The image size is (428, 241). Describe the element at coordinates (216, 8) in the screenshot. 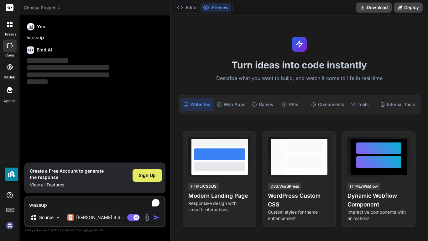

I see `button: Preview` at that location.